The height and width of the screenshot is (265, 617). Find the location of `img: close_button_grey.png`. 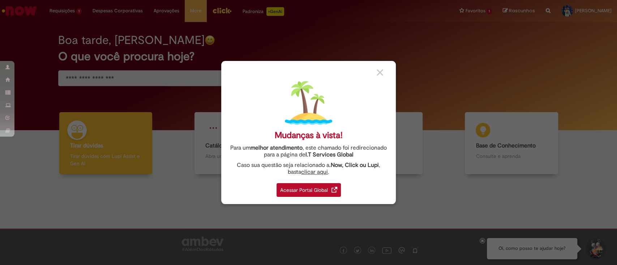

img: close_button_grey.png is located at coordinates (380, 73).